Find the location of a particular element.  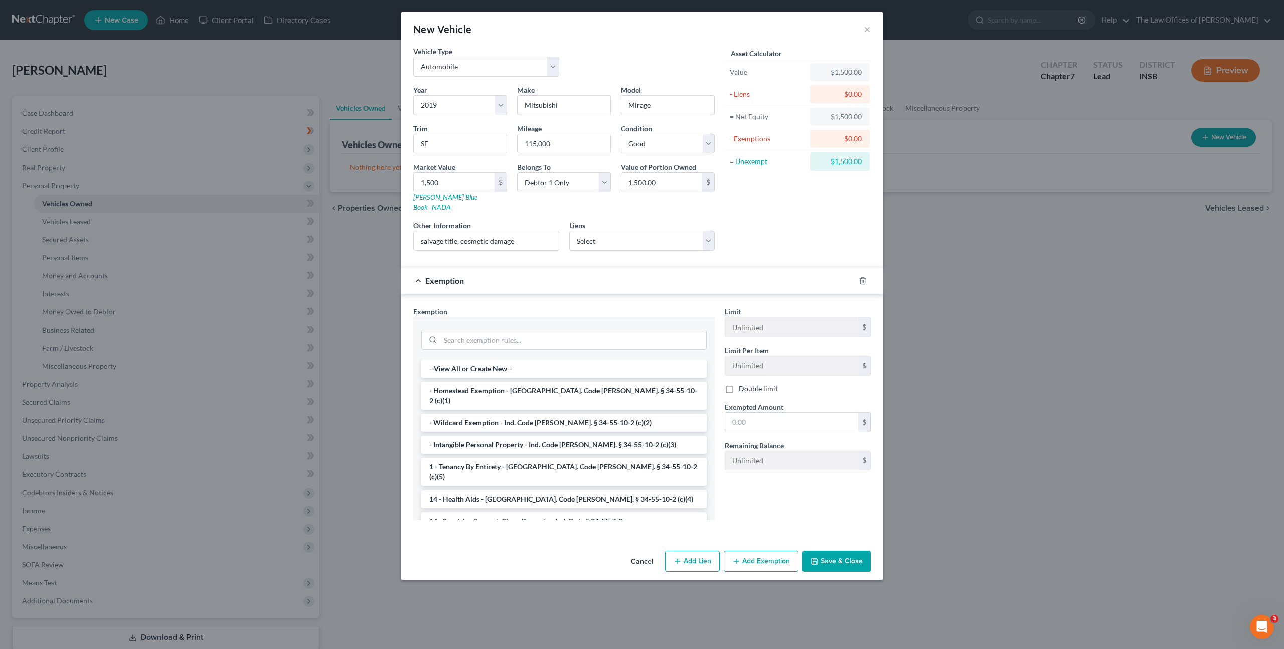

div: - Exemptions is located at coordinates (767, 139).